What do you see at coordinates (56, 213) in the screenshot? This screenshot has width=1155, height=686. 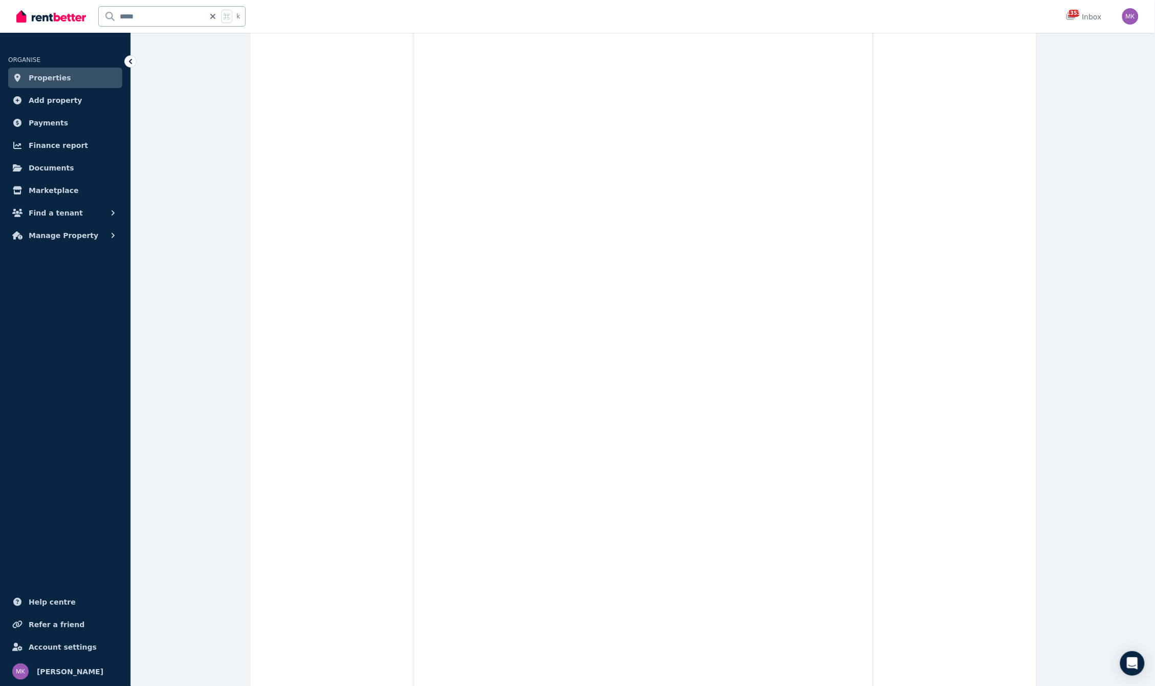 I see `span: Find a tenant` at bounding box center [56, 213].